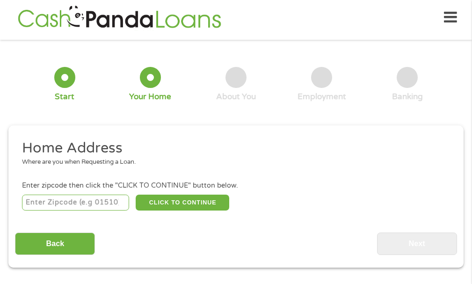  I want to click on img: GetLoanNow Logo, so click(119, 17).